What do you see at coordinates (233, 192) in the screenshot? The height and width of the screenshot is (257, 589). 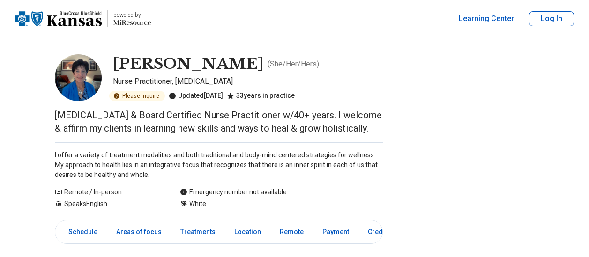 I see `div: Emergency number not available` at bounding box center [233, 192].